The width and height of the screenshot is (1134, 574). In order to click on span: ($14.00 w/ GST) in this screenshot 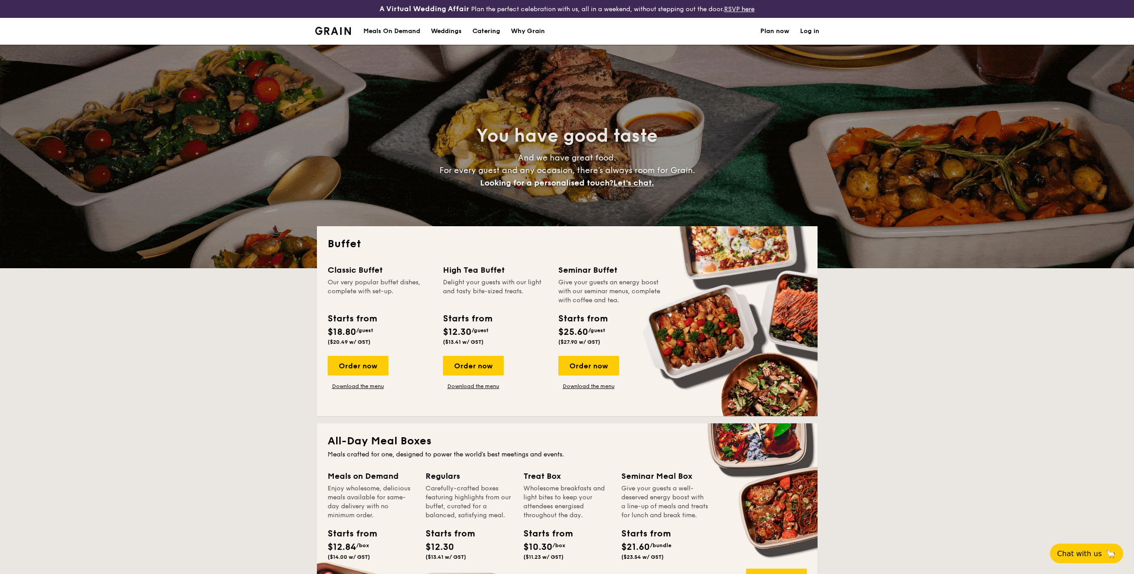, I will do `click(349, 557)`.